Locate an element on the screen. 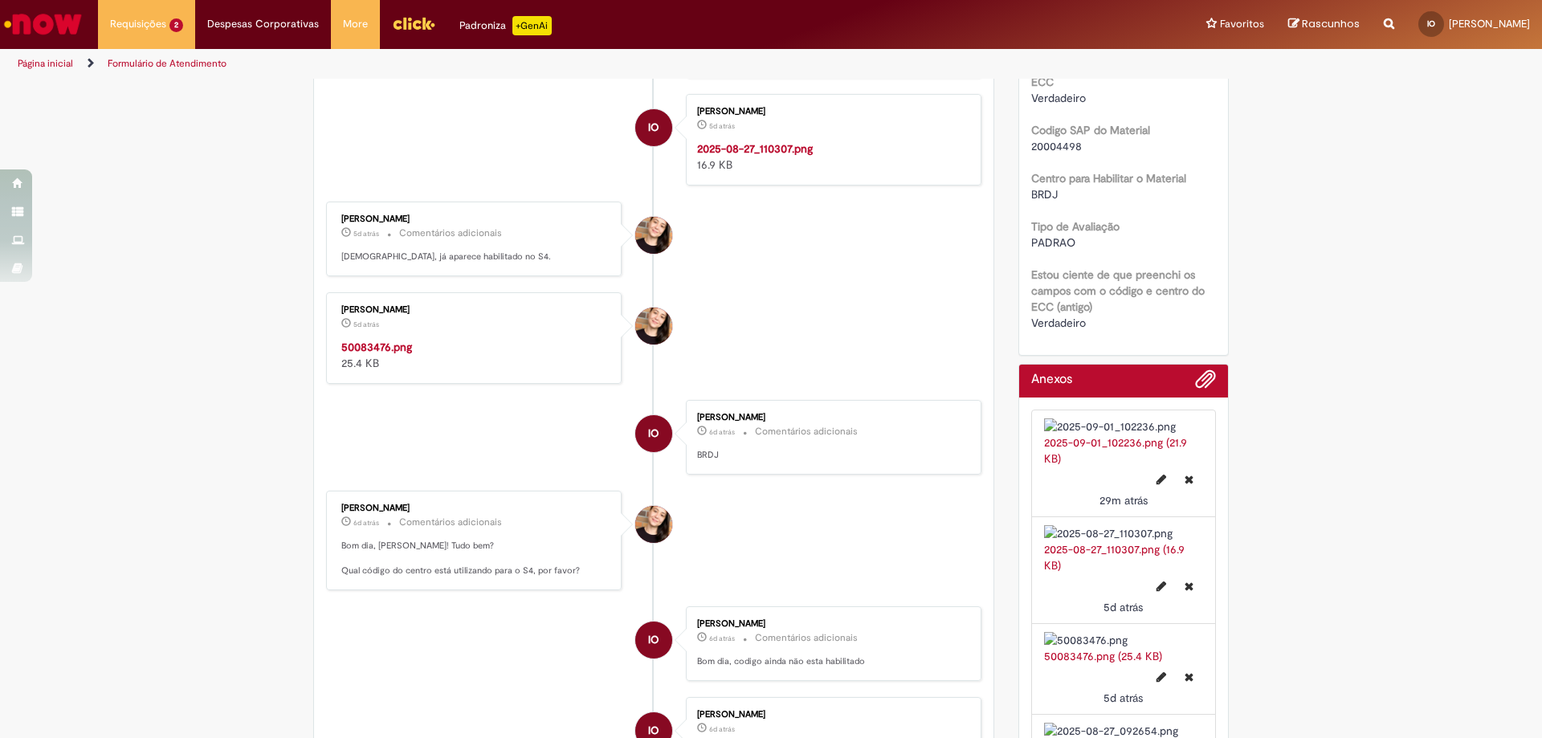  div: 16.9 KB is located at coordinates (831, 157).